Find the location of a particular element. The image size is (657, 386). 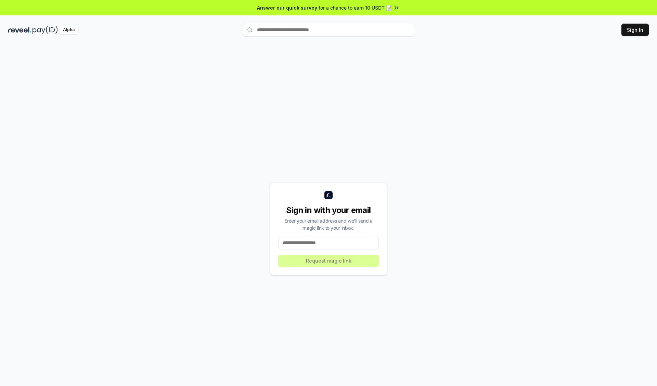

img: logo_small is located at coordinates (328, 195).